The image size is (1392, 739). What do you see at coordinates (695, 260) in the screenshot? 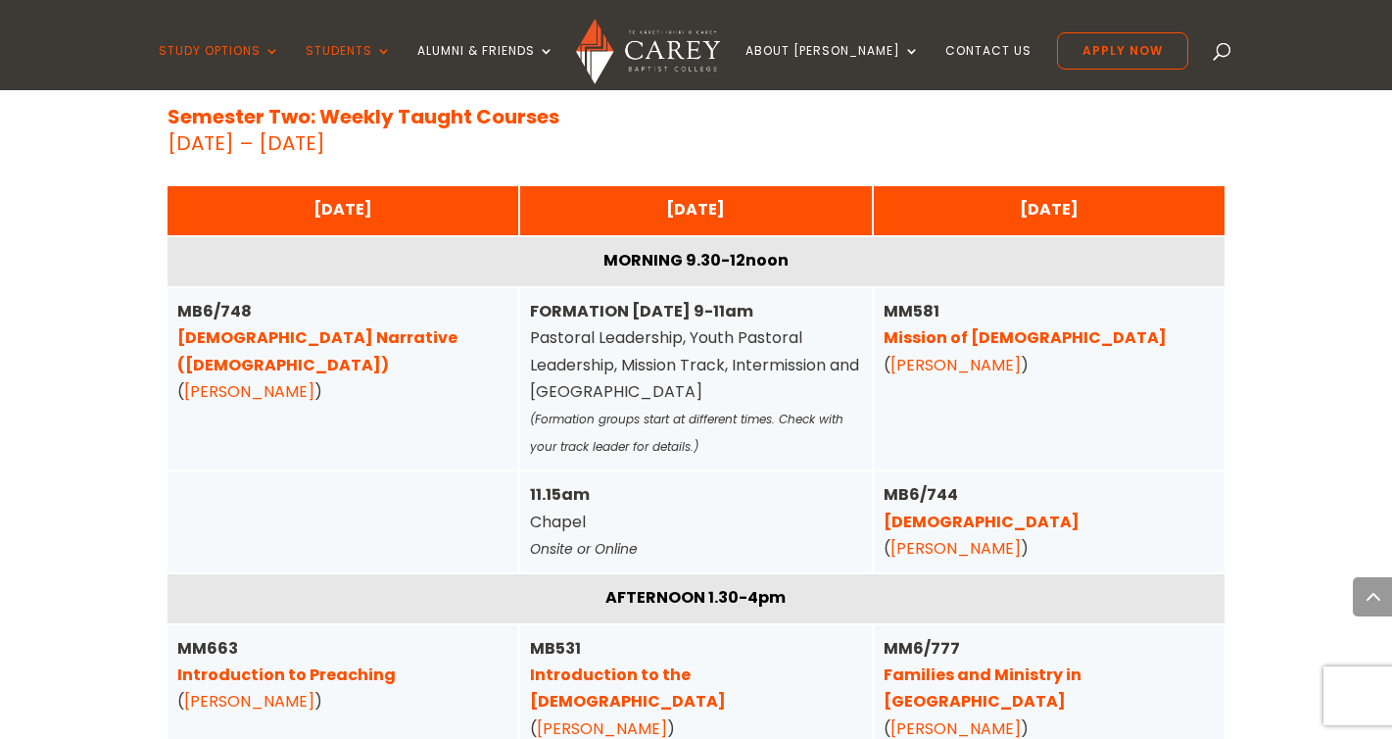
I see `strong: MORNING 9.30-12noon` at bounding box center [695, 260].